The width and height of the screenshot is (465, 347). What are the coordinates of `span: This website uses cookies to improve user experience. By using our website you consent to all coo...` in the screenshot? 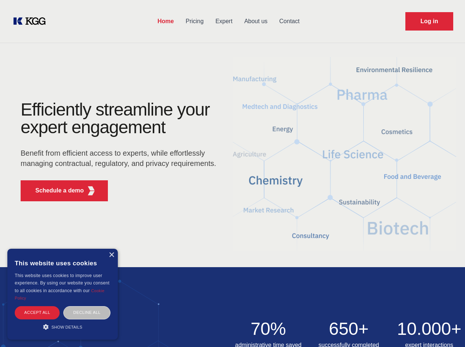 It's located at (62, 283).